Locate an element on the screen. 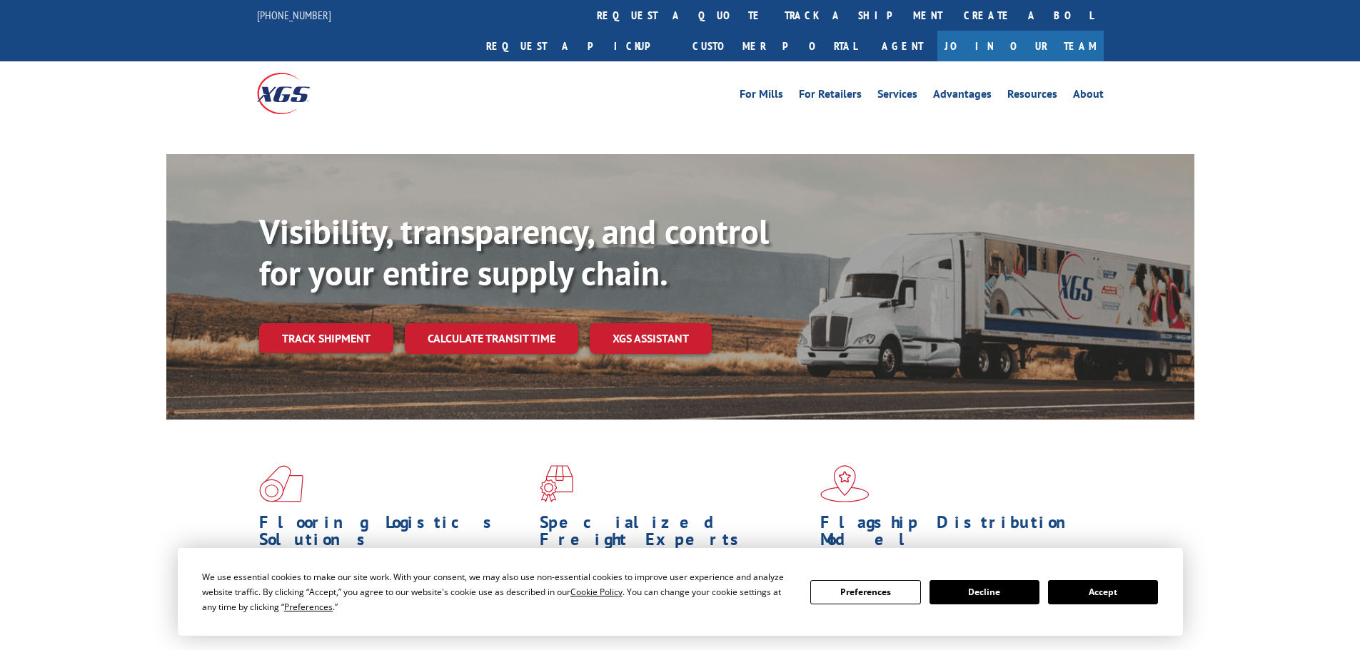  h1: Specialized Freight Experts is located at coordinates (674, 535).